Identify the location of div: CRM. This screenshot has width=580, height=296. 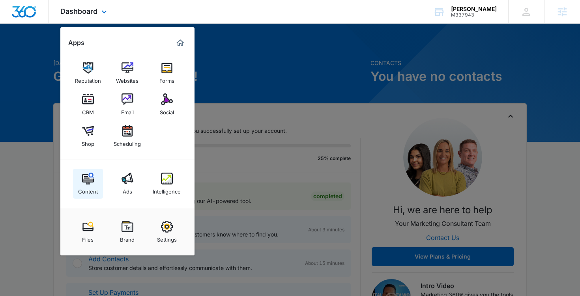
(88, 110).